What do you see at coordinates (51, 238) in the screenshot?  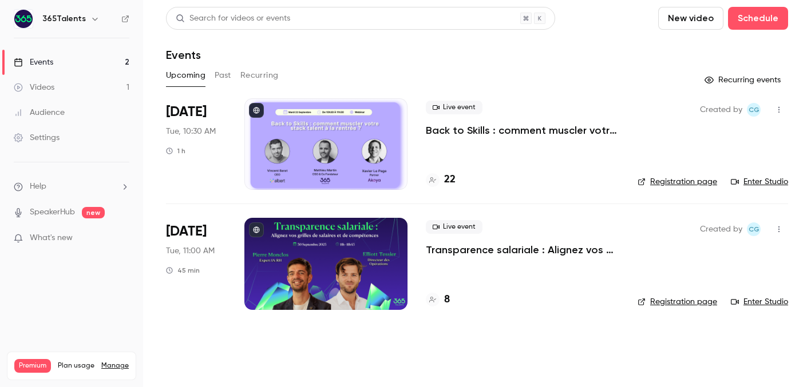 I see `span: What's new` at bounding box center [51, 238].